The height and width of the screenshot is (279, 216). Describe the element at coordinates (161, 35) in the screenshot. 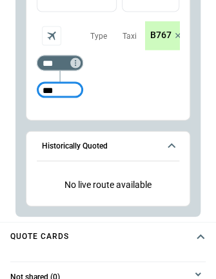

I see `p: B767` at that location.